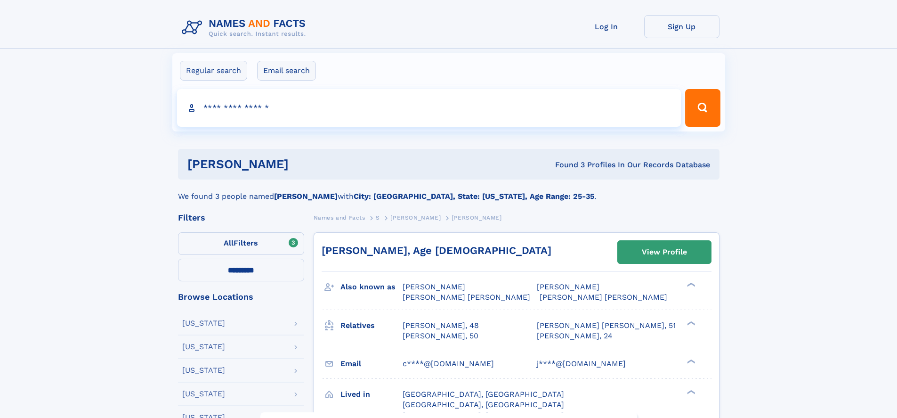 The width and height of the screenshot is (897, 418). What do you see at coordinates (372, 394) in the screenshot?
I see `h3: Lived in` at bounding box center [372, 394].